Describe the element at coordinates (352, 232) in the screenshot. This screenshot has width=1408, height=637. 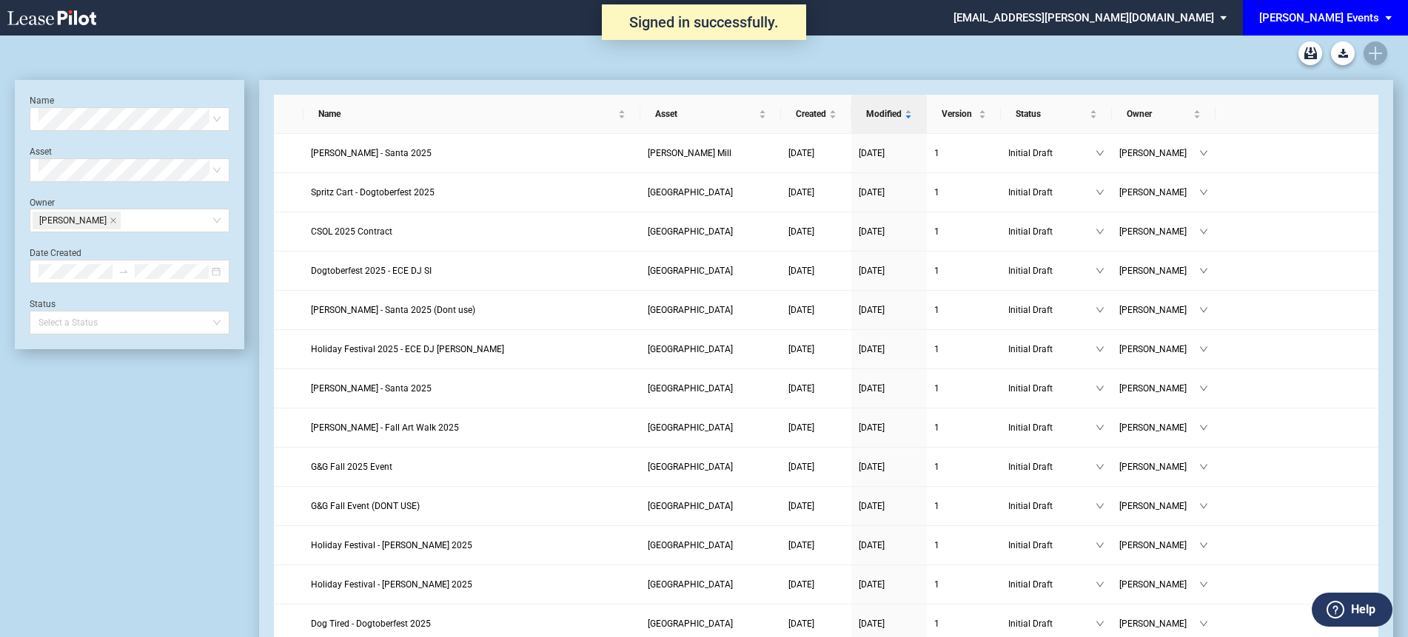
I see `span: CSOL 2025 Contract` at that location.